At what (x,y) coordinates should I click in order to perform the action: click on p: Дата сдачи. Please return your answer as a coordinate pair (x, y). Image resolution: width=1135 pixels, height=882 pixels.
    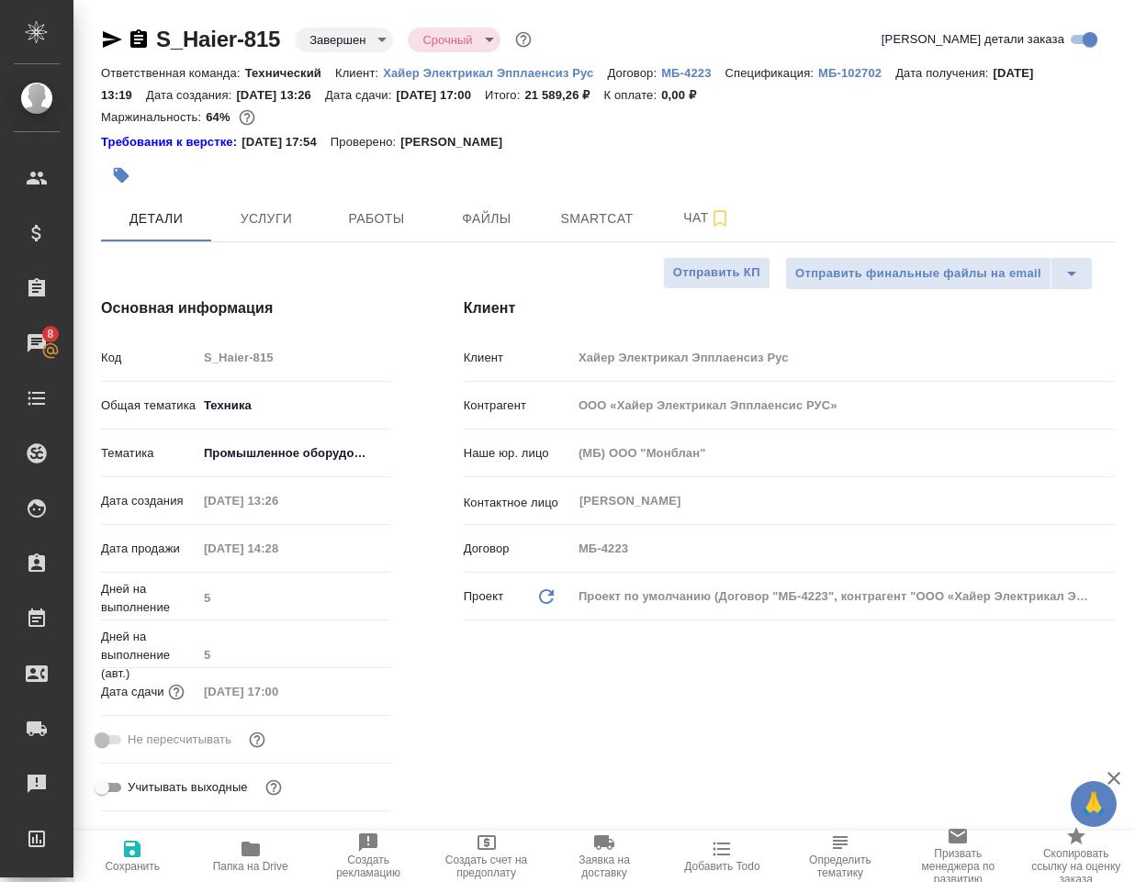
    Looking at the image, I should click on (132, 692).